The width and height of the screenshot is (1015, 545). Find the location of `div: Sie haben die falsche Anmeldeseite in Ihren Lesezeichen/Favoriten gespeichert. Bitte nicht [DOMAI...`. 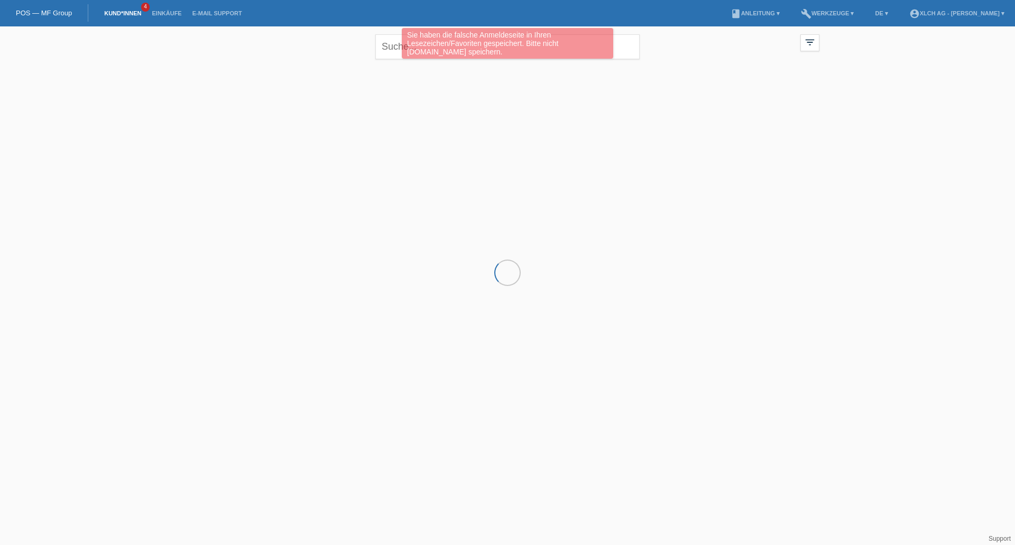

div: Sie haben die falsche Anmeldeseite in Ihren Lesezeichen/Favoriten gespeichert. Bitte nicht [DOMAI... is located at coordinates (508, 43).